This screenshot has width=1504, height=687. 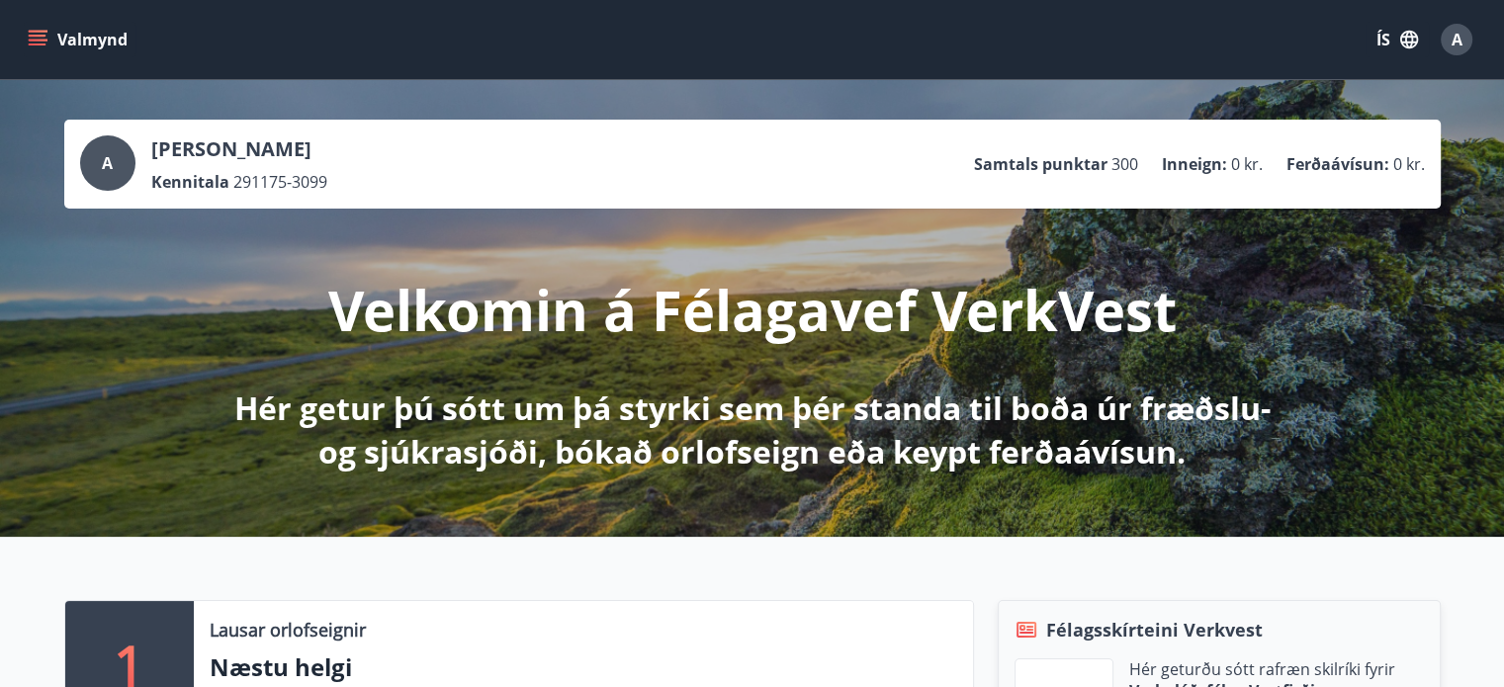 I want to click on p: Ferðaávísun :, so click(x=1337, y=164).